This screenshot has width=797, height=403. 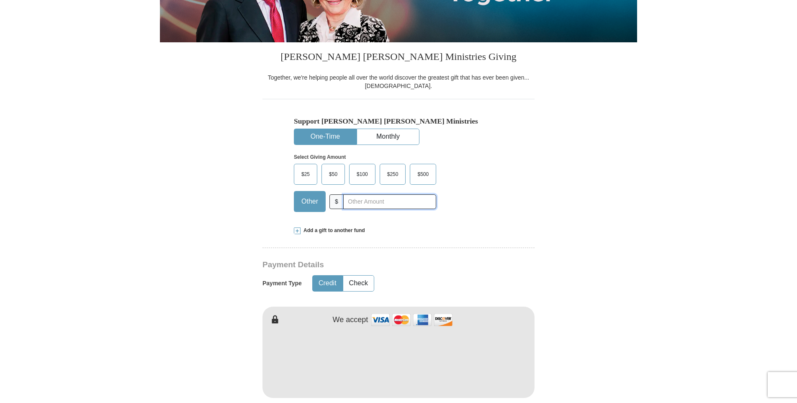 I want to click on span: Add a gift to another fund, so click(x=333, y=230).